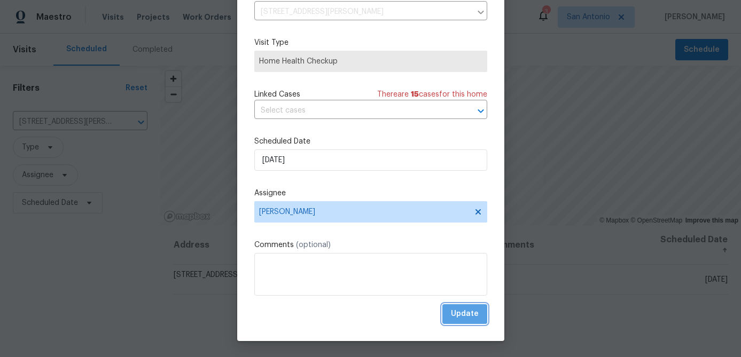 This screenshot has height=357, width=741. What do you see at coordinates (432, 95) in the screenshot?
I see `span: There are case s for this home` at bounding box center [432, 95].